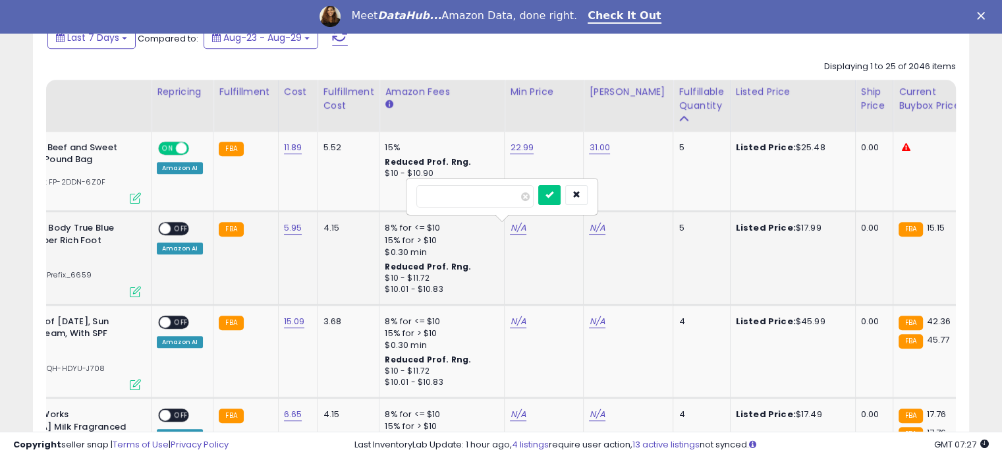 The height and width of the screenshot is (458, 1002). I want to click on span: | SKU: FP-2DDN-6Z0F, so click(63, 182).